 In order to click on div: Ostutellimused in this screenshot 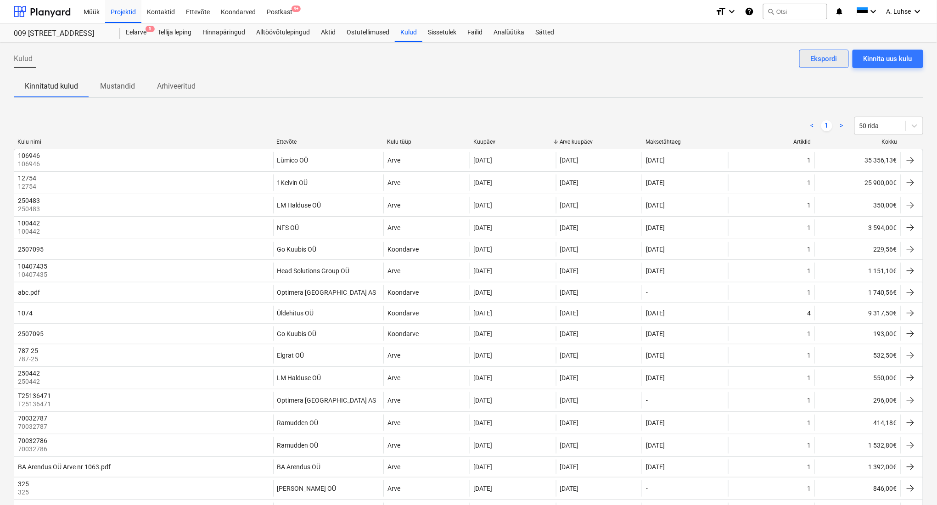, I will do `click(368, 33)`.